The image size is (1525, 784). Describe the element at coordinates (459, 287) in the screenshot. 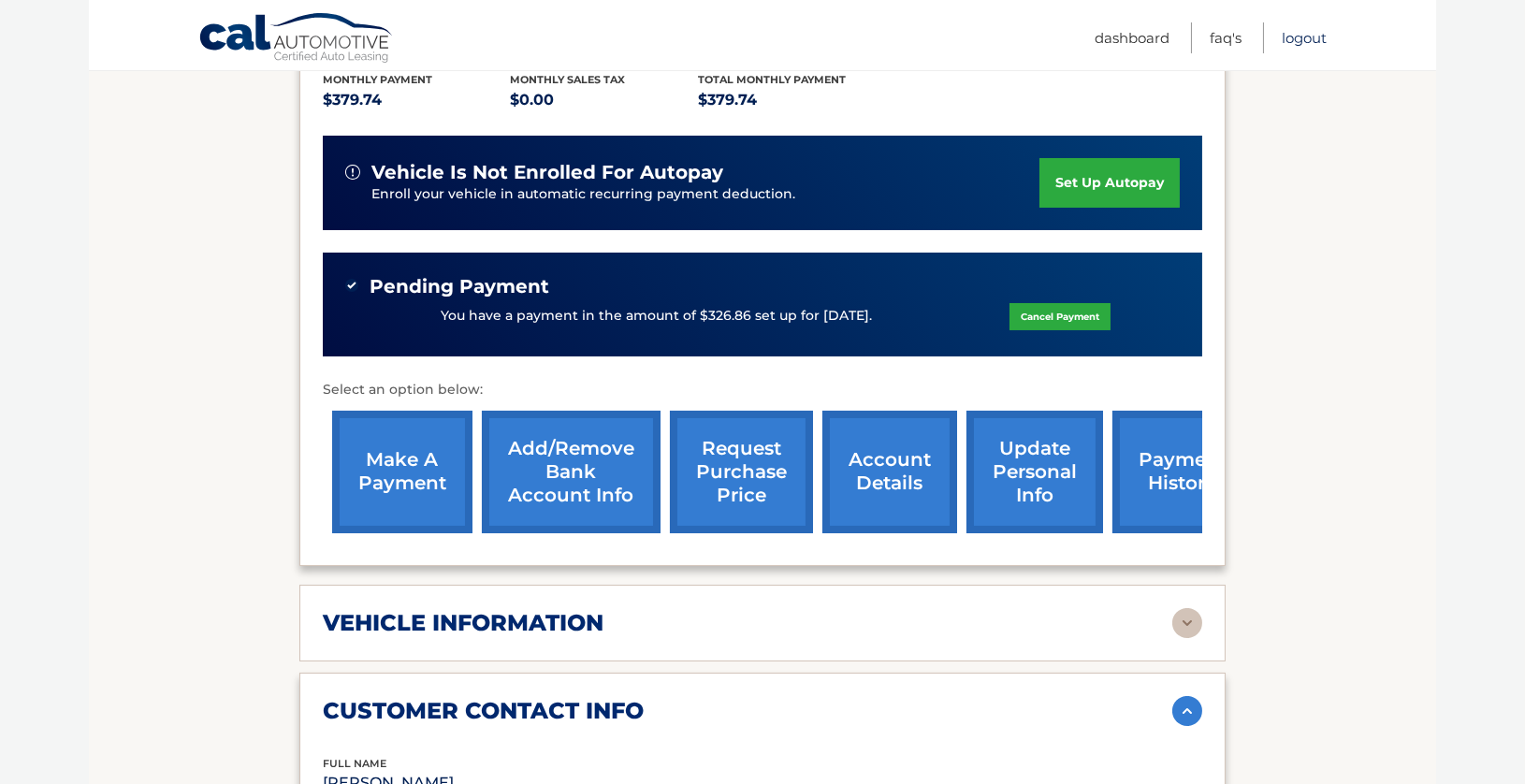

I see `span: Pending Payment` at that location.